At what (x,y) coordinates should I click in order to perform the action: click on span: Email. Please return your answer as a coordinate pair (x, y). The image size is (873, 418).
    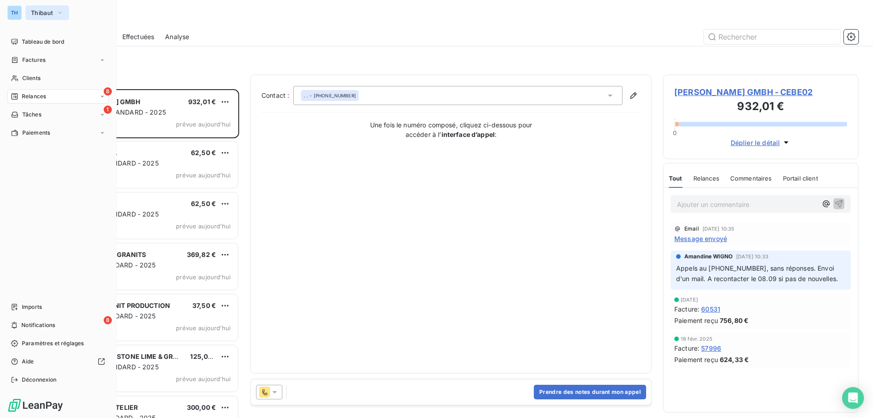
    Looking at the image, I should click on (691, 229).